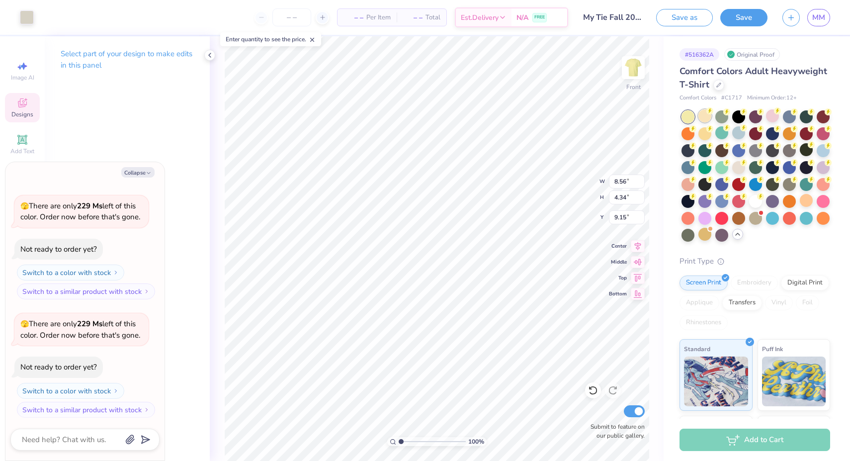 This screenshot has height=461, width=850. Describe the element at coordinates (703, 283) in the screenshot. I see `div: Screen Print` at that location.